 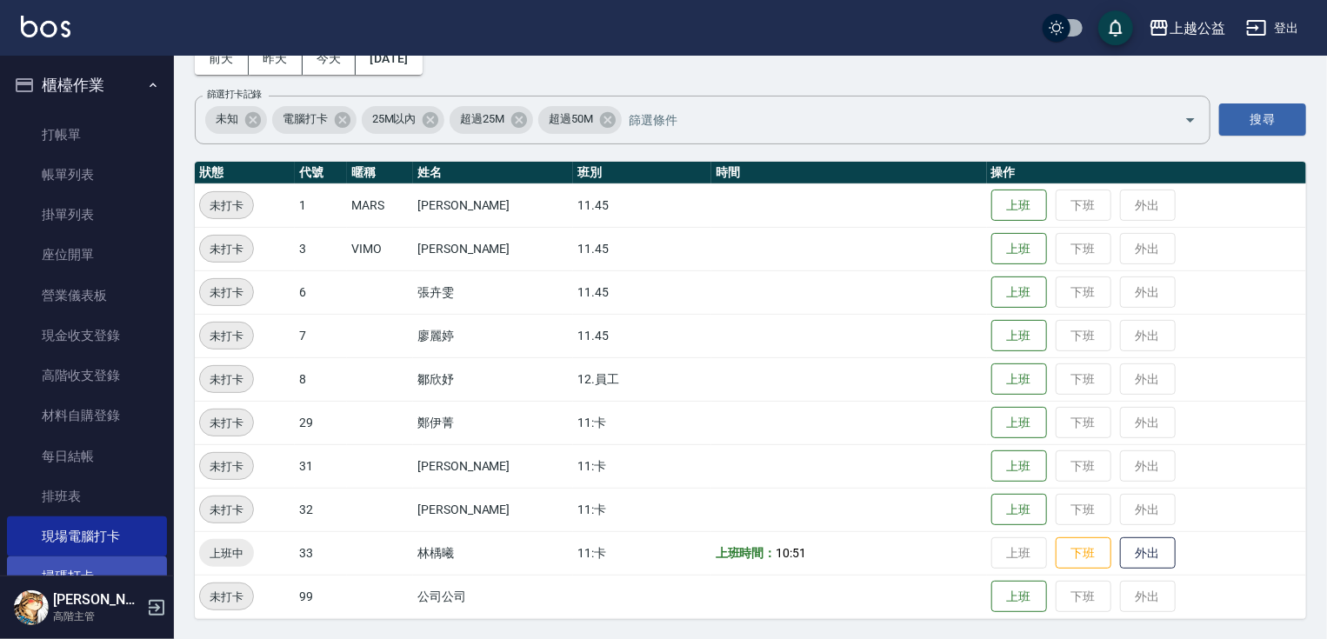 What do you see at coordinates (226, 553) in the screenshot?
I see `span: 上班中` at bounding box center [226, 553].